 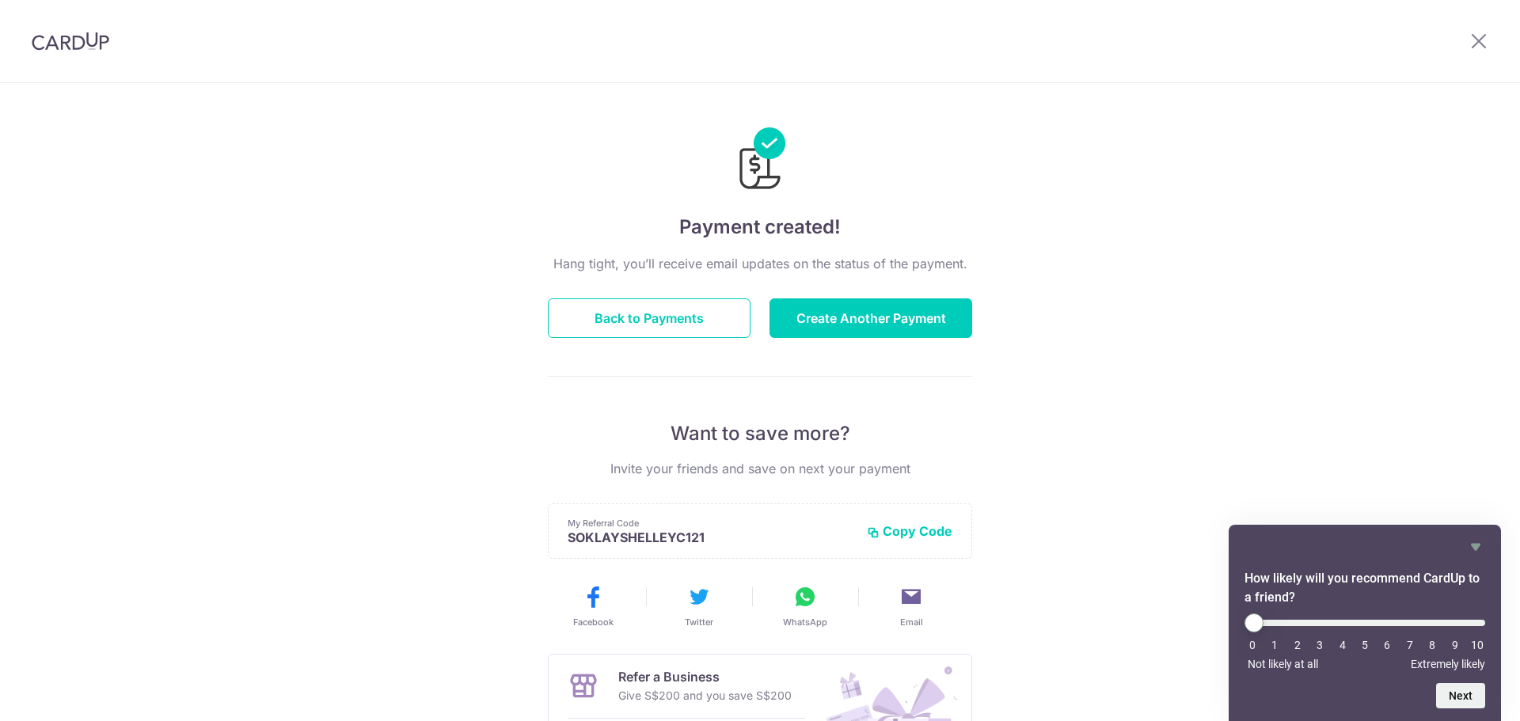 What do you see at coordinates (760, 161) in the screenshot?
I see `img: Payments` at bounding box center [760, 161].